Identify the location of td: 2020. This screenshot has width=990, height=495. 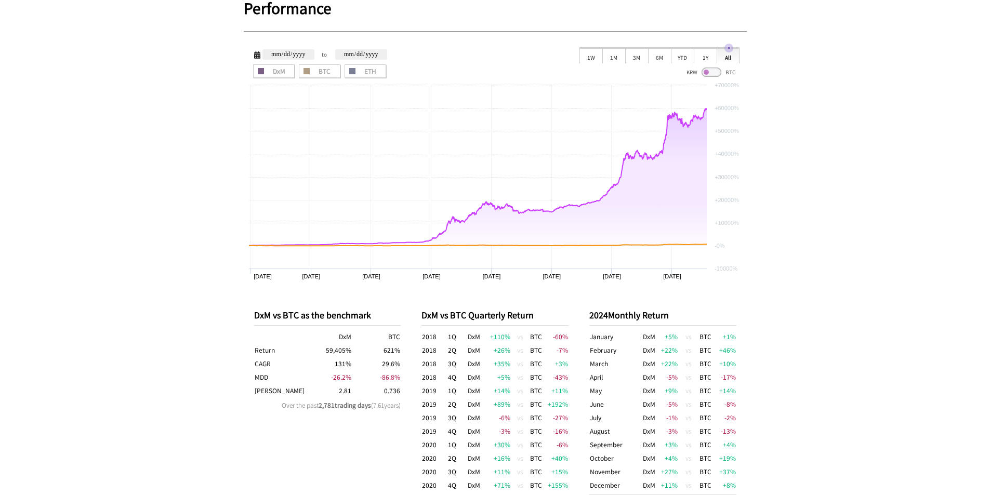
(435, 472).